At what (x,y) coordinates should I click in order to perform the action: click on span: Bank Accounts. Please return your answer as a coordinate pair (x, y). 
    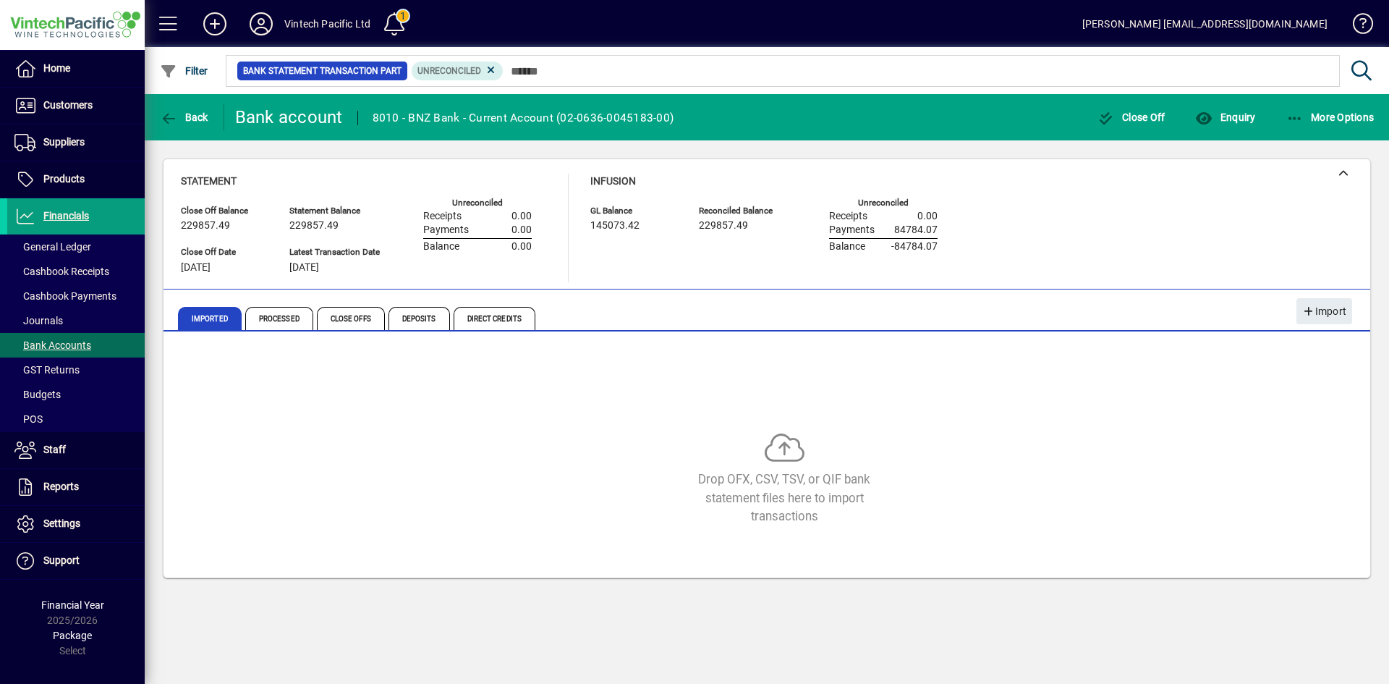
    Looking at the image, I should click on (53, 345).